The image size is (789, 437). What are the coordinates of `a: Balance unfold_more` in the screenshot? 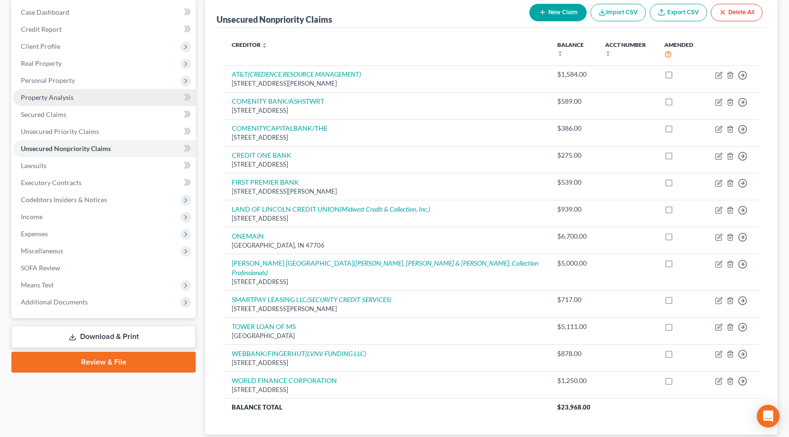 It's located at (570, 49).